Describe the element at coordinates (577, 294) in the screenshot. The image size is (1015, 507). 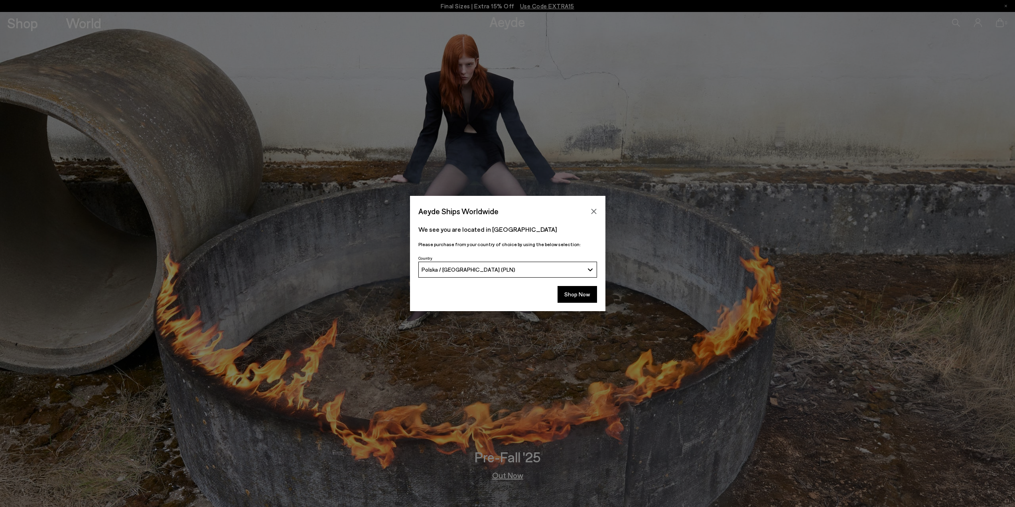
I see `button: Shop Now` at that location.